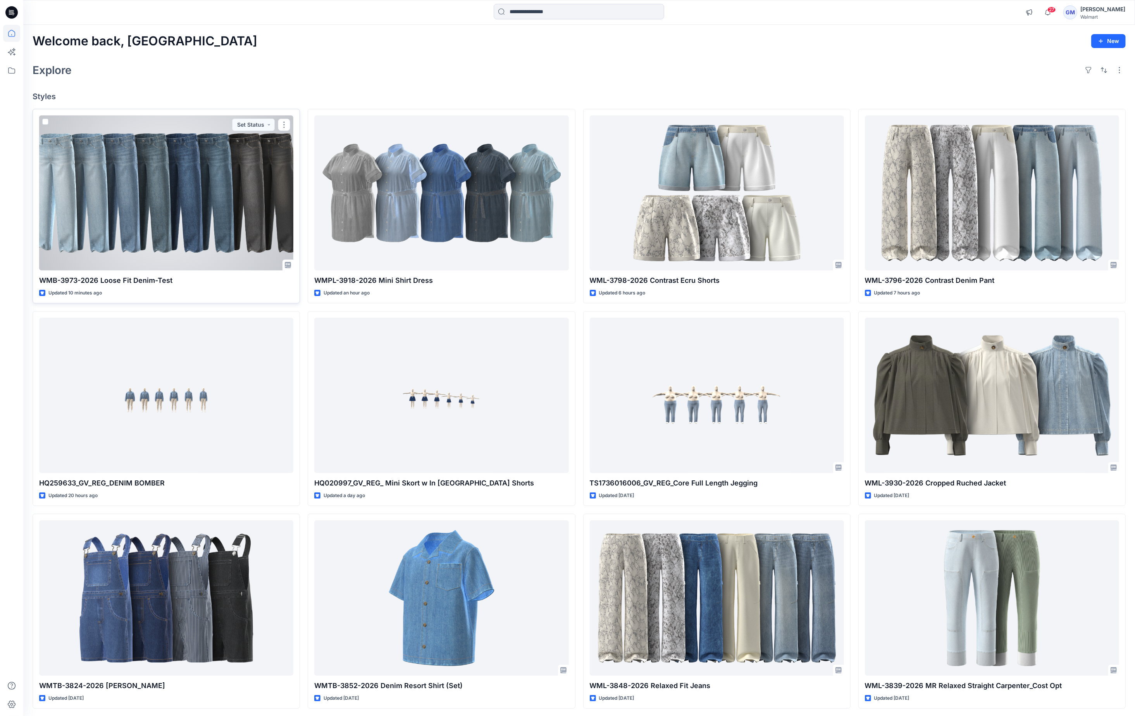 This screenshot has width=1135, height=716. What do you see at coordinates (717, 598) in the screenshot?
I see `a: WML-3848-2026 Relaxed Fit Jeans` at bounding box center [717, 598].